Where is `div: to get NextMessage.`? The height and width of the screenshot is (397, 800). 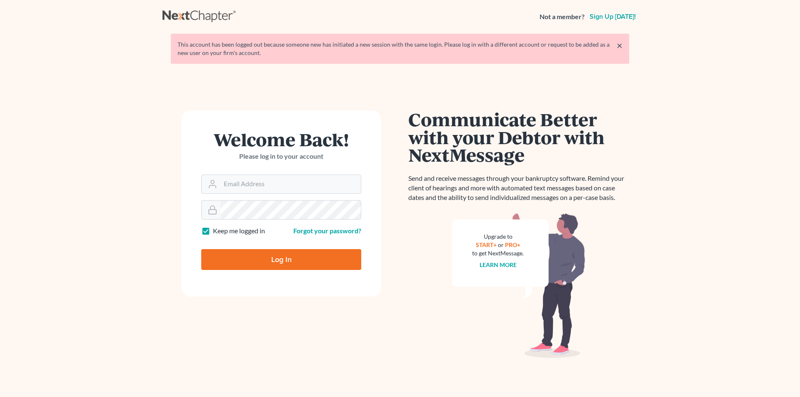 div: to get NextMessage. is located at coordinates (498, 253).